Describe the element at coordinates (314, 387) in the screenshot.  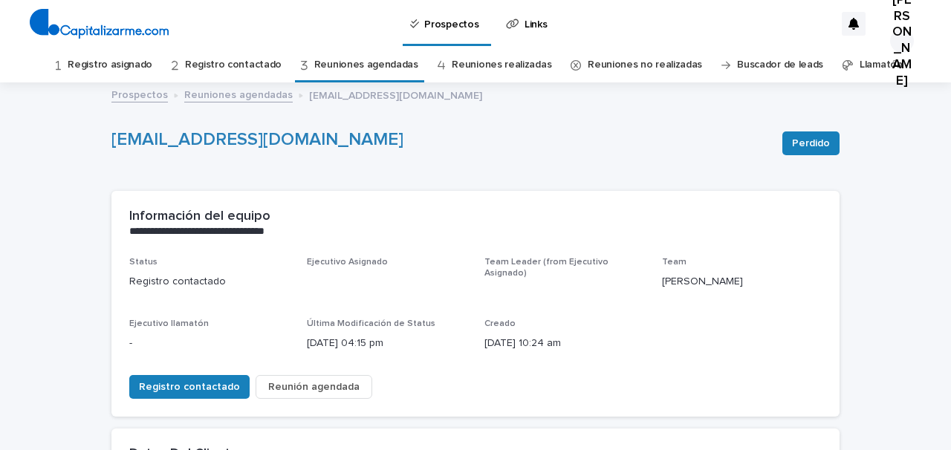
I see `button: Reunión agendada` at that location.